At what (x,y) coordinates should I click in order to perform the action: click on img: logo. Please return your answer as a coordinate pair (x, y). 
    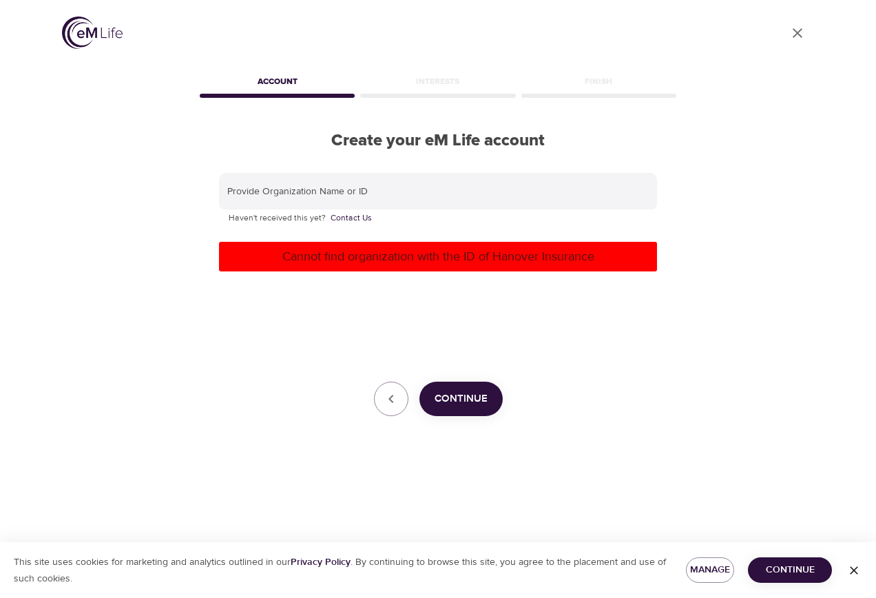
    Looking at the image, I should click on (92, 32).